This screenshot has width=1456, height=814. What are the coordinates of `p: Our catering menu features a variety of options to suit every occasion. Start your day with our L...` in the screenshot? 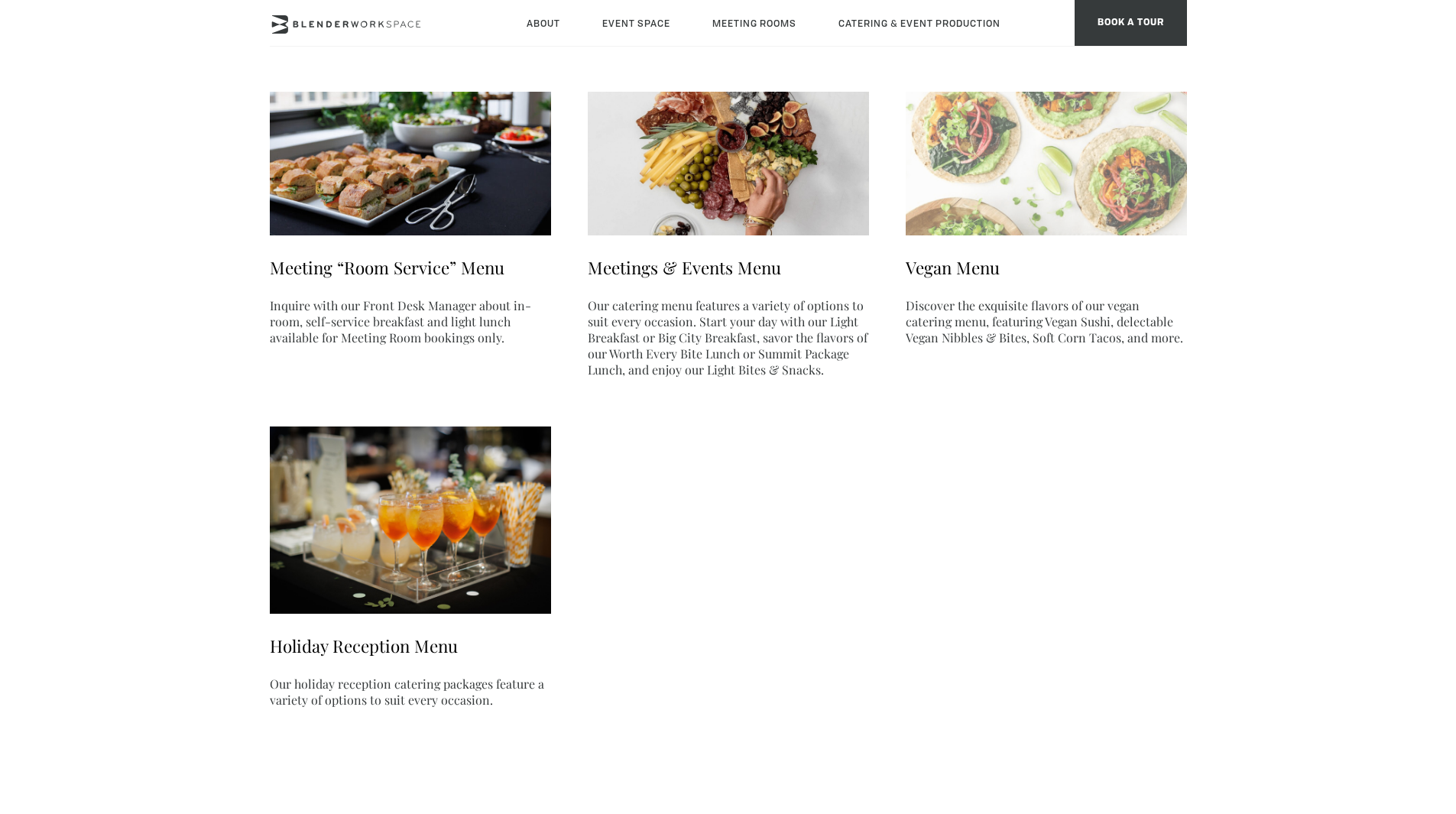 It's located at (728, 337).